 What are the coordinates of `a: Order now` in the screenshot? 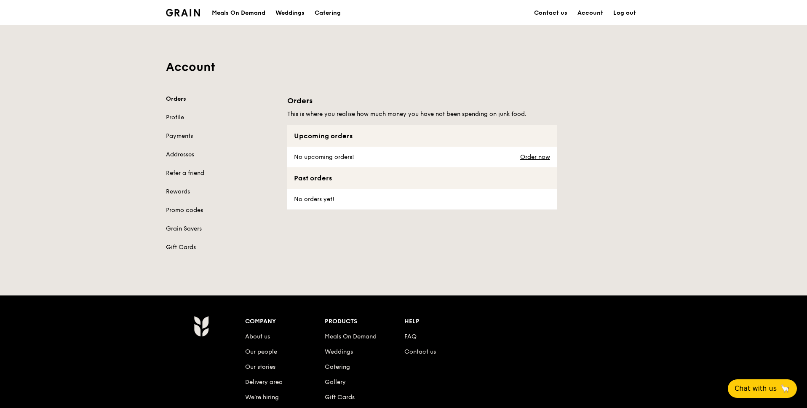 It's located at (535, 157).